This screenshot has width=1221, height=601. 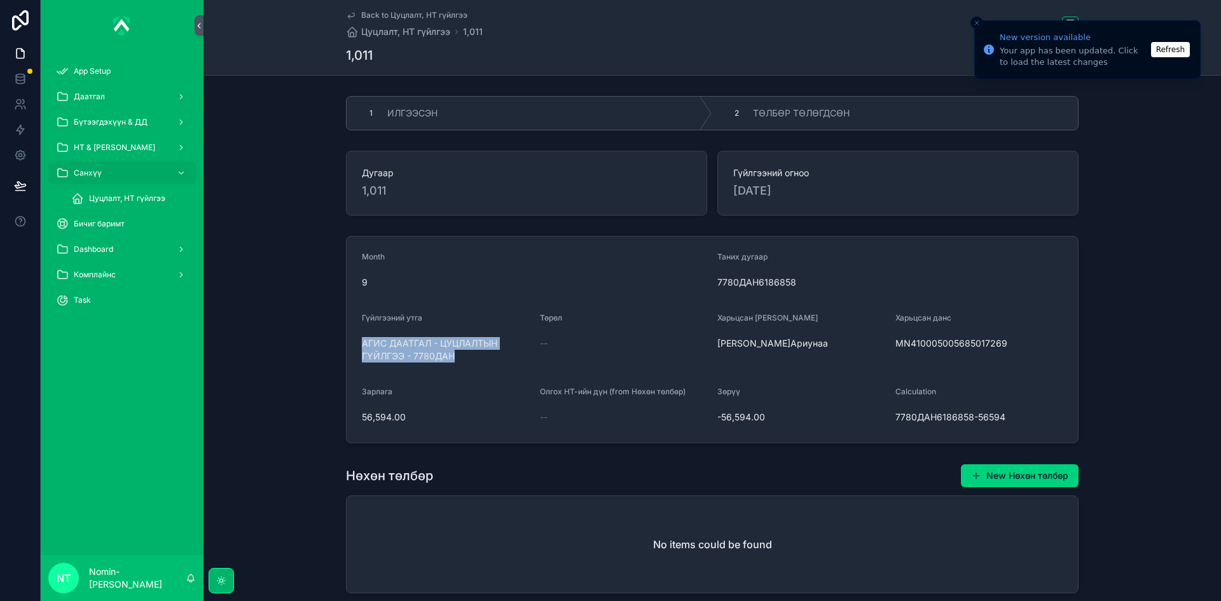 What do you see at coordinates (446, 350) in the screenshot?
I see `span: АГИС ДААТГАЛ - ЦУЦЛАЛТЫН ГҮЙЛГЭЭ - 7780ДАН` at bounding box center [446, 350].